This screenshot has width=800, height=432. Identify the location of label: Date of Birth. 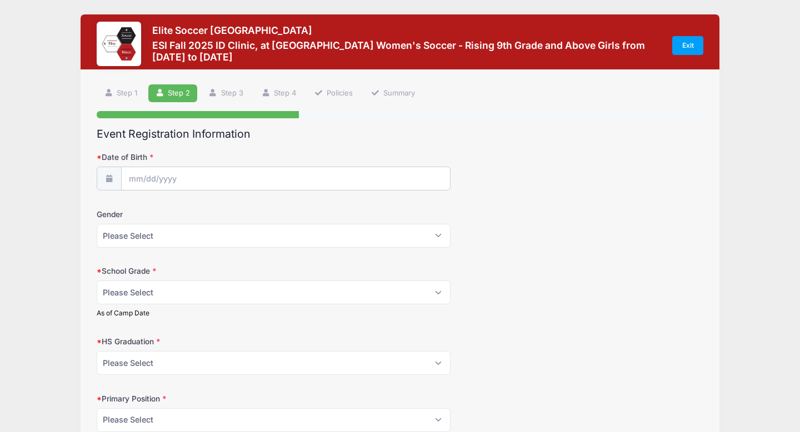
(198, 157).